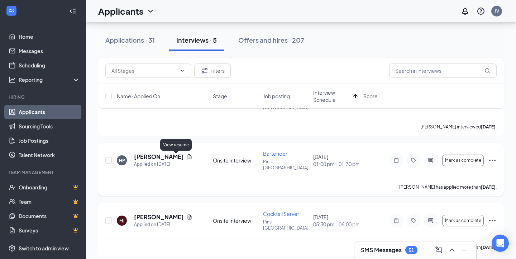  Describe the element at coordinates (275, 153) in the screenshot. I see `span: Bartender` at that location.